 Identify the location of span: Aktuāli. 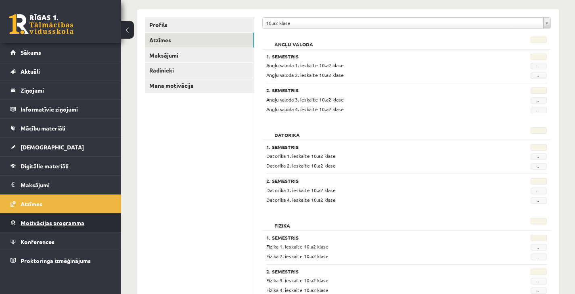
(30, 71).